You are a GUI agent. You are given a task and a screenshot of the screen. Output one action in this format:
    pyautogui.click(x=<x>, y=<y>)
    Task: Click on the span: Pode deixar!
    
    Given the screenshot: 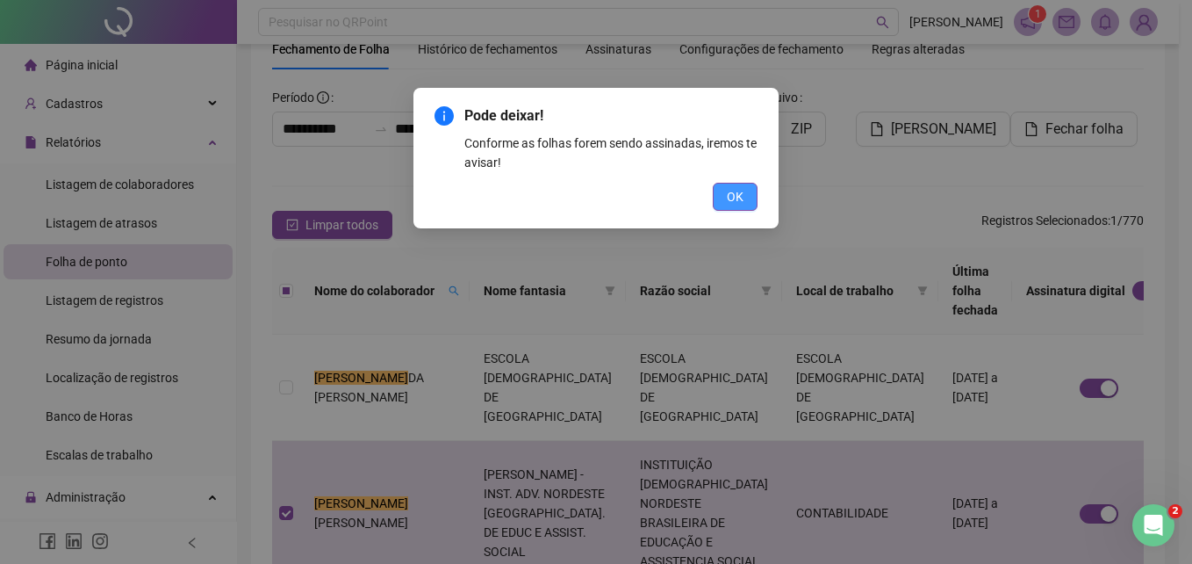 What is the action you would take?
    pyautogui.click(x=611, y=116)
    